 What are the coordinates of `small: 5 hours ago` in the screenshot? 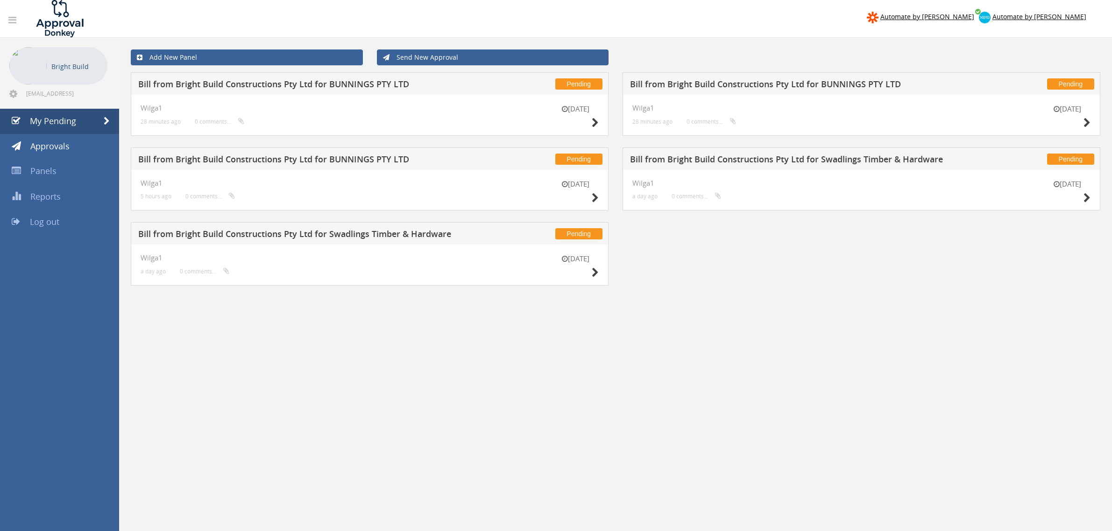 It's located at (156, 196).